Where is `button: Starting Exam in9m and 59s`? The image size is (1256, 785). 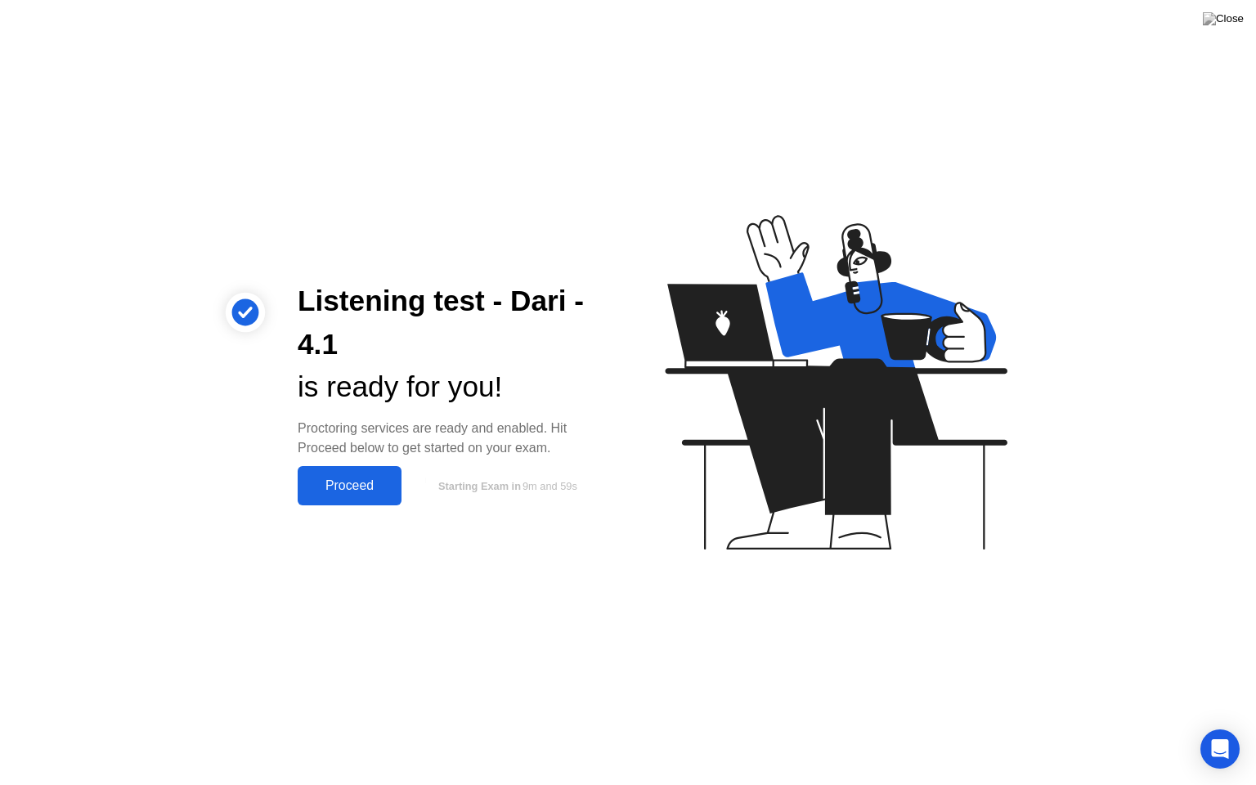 button: Starting Exam in9m and 59s is located at coordinates (505, 486).